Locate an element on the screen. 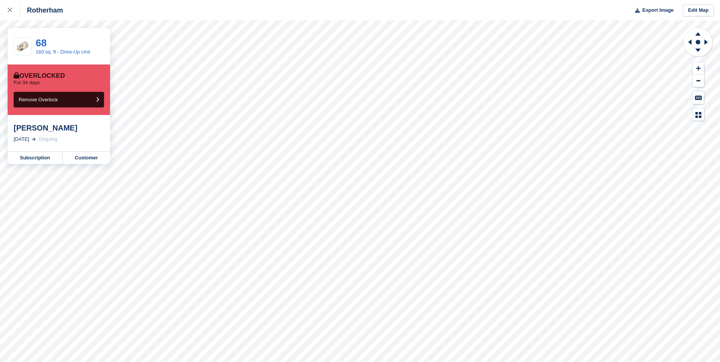 This screenshot has height=362, width=720. a: Subscription is located at coordinates (35, 158).